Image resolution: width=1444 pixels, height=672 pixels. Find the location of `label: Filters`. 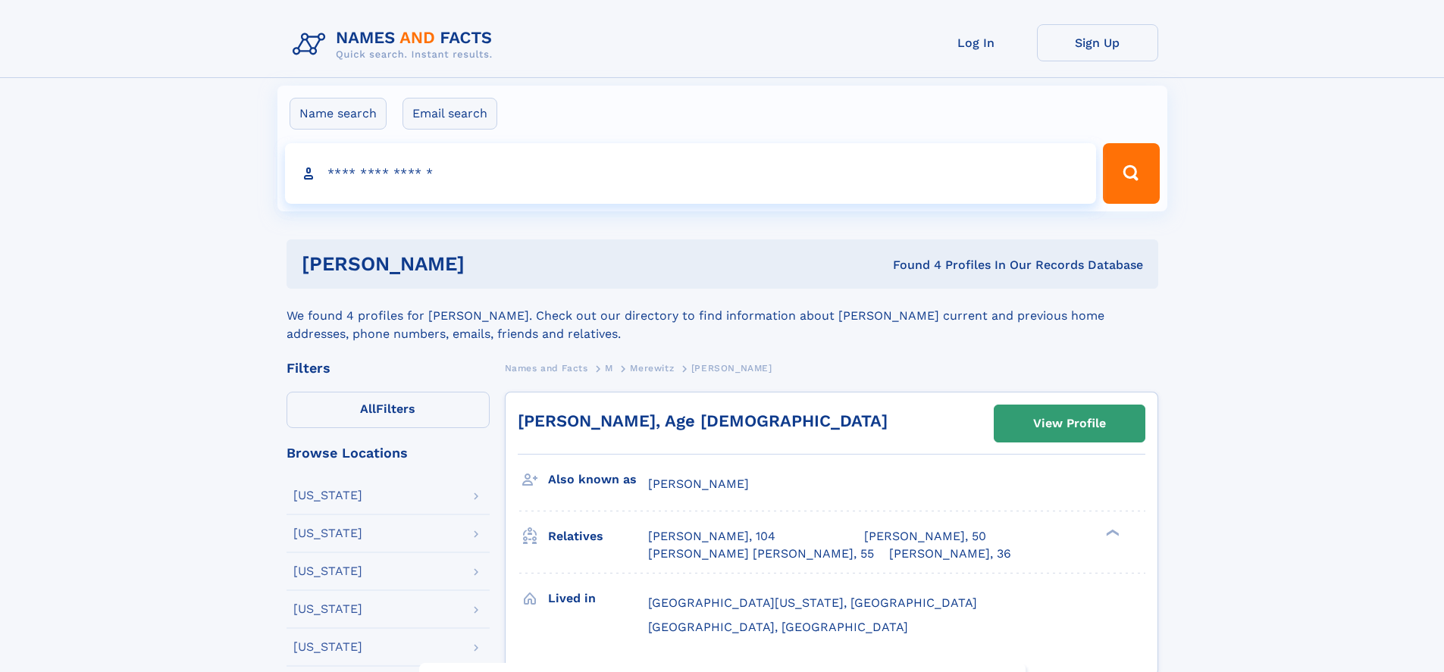

label: Filters is located at coordinates (388, 410).